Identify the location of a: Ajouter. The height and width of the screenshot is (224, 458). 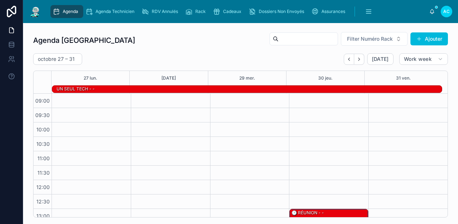
(429, 39).